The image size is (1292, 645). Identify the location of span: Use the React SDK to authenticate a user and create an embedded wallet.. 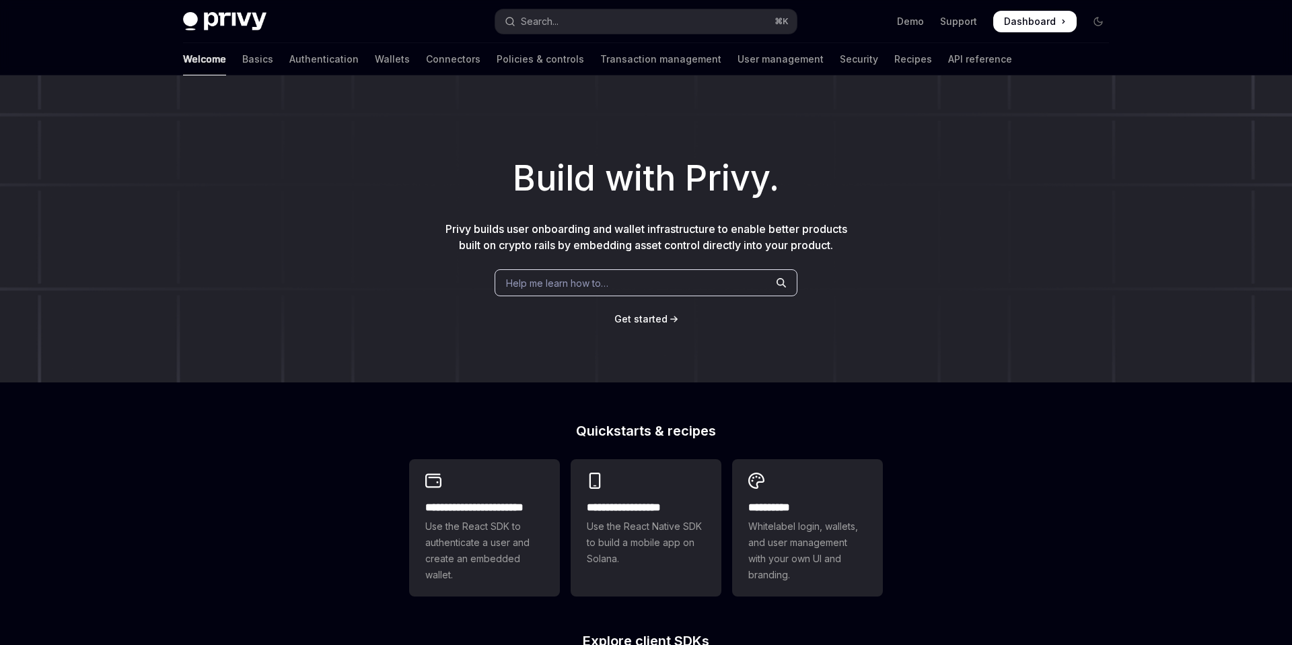
(484, 550).